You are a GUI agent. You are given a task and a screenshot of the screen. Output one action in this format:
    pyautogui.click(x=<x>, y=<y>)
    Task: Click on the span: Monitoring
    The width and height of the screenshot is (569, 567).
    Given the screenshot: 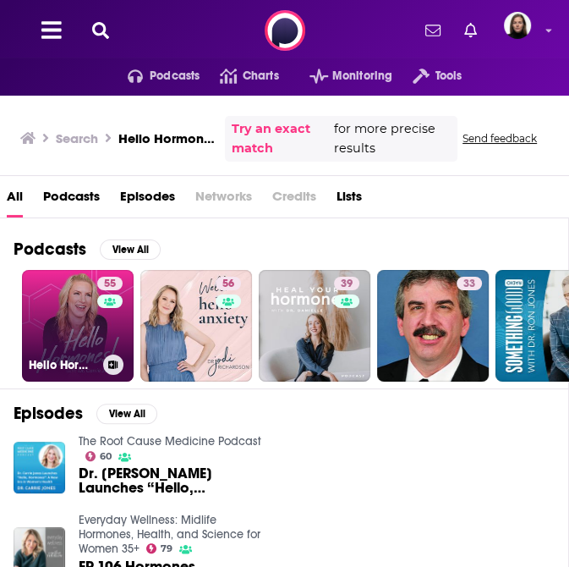 What is the action you would take?
    pyautogui.click(x=362, y=76)
    